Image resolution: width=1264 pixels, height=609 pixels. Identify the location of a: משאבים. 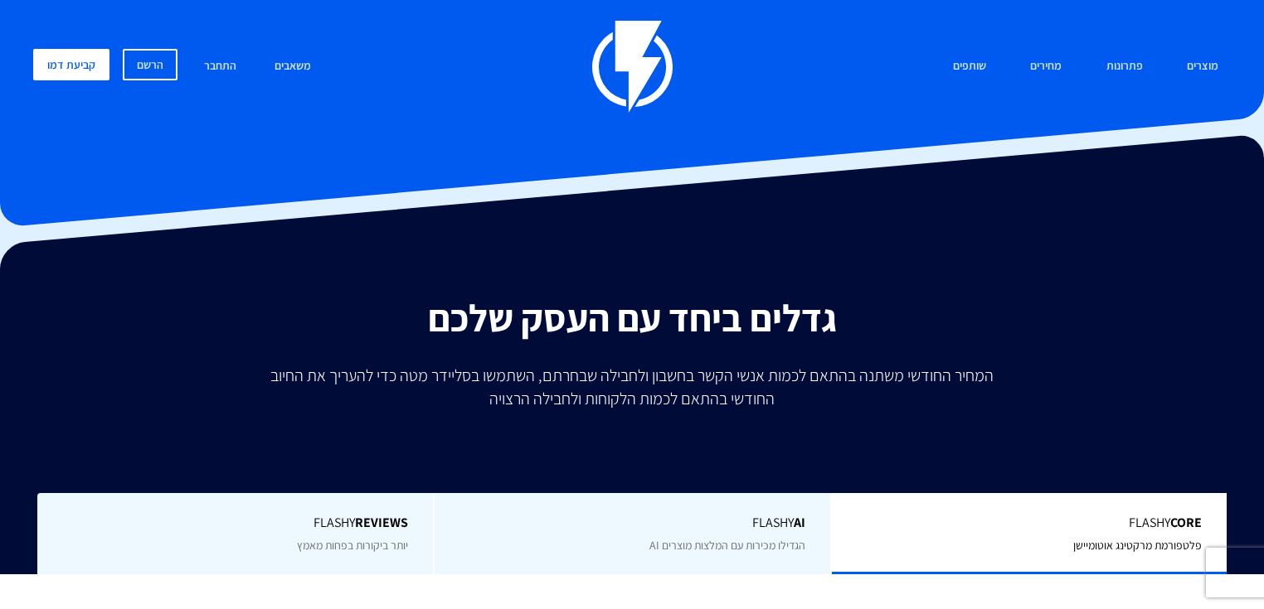
(293, 66).